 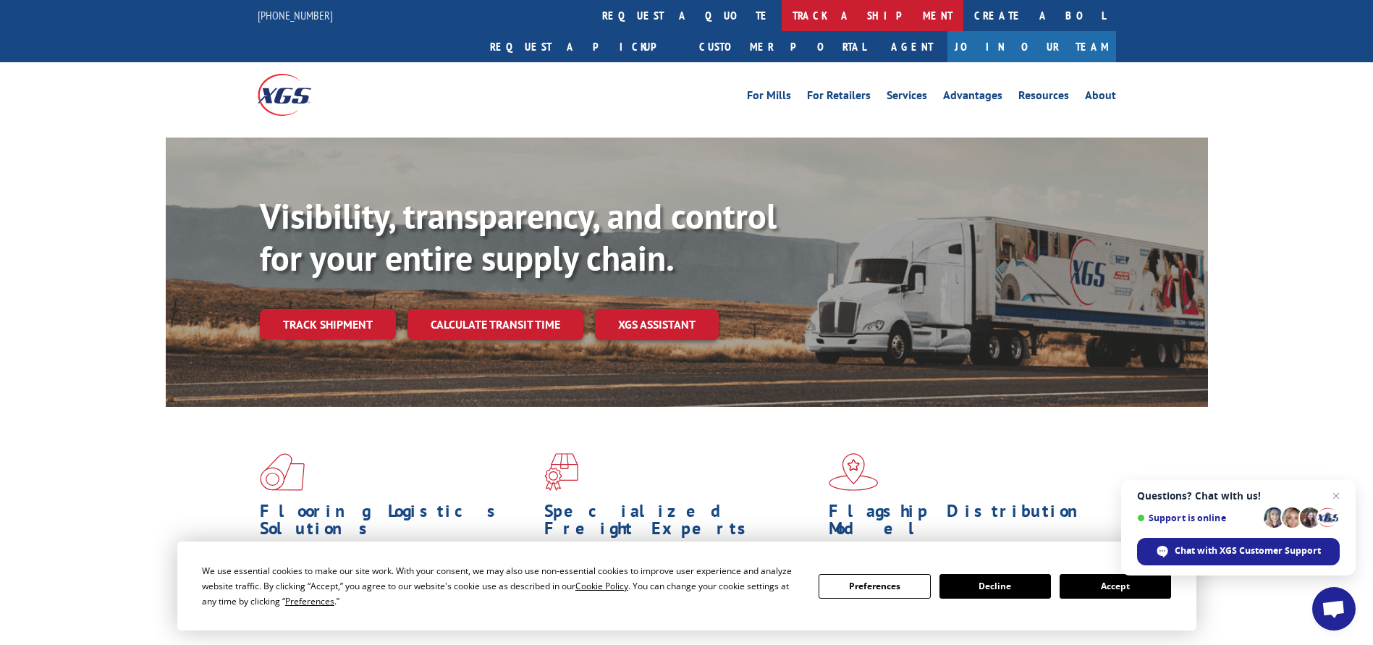 What do you see at coordinates (518, 237) in the screenshot?
I see `b: Visibility, transparency, and control for your entire supply chain.` at bounding box center [518, 237].